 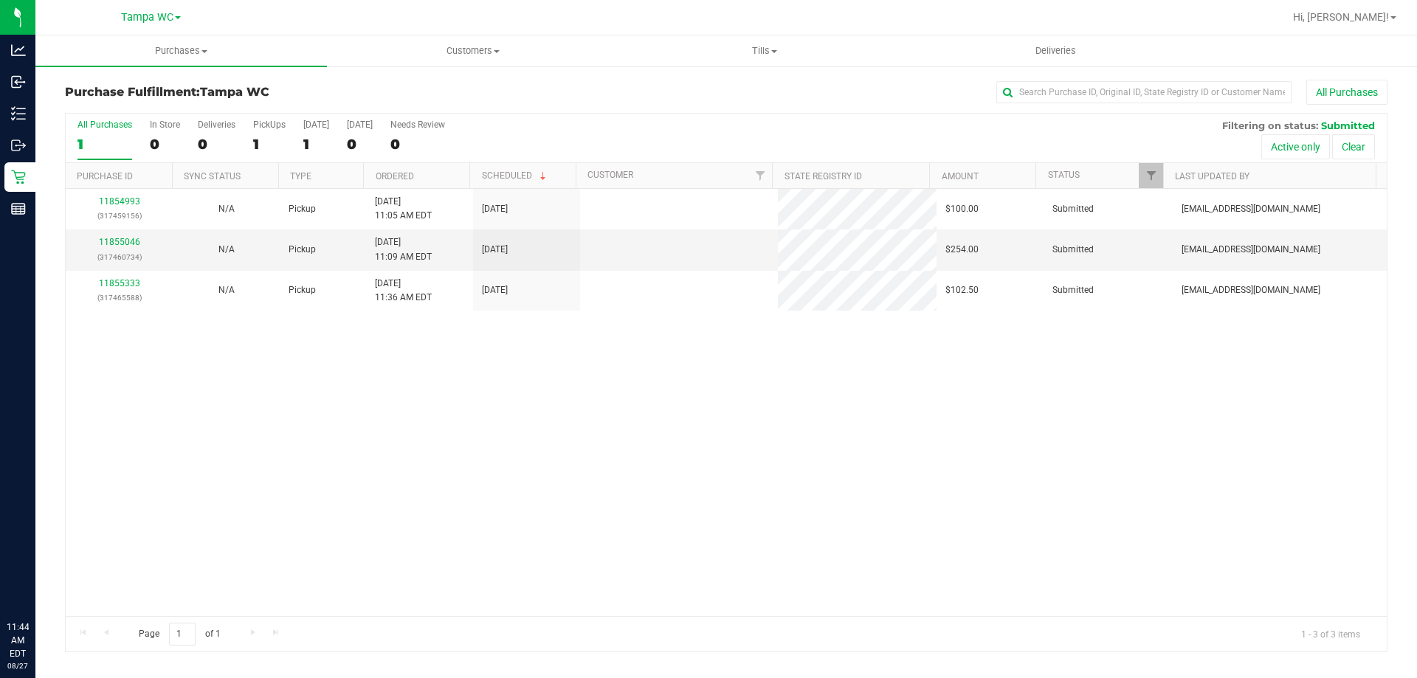 I want to click on p: 08/27, so click(x=18, y=666).